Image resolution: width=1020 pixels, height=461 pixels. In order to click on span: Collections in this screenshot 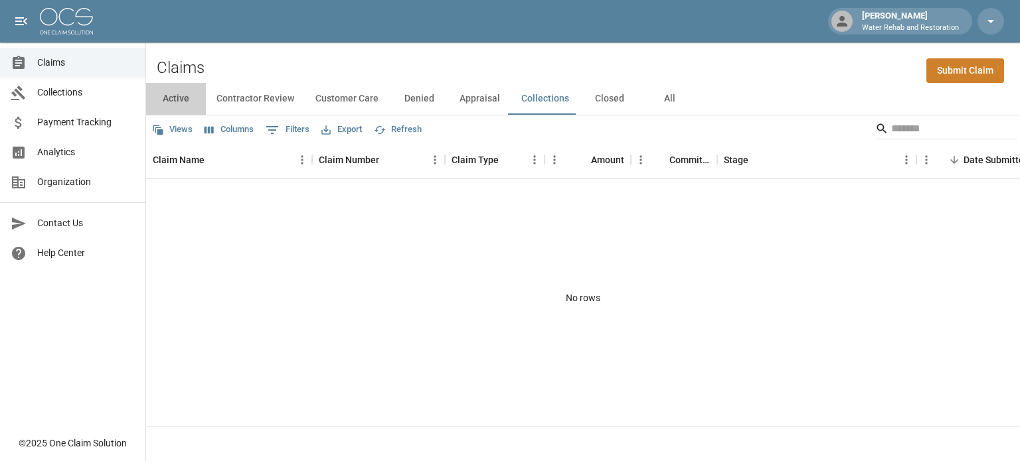, I will do `click(86, 92)`.